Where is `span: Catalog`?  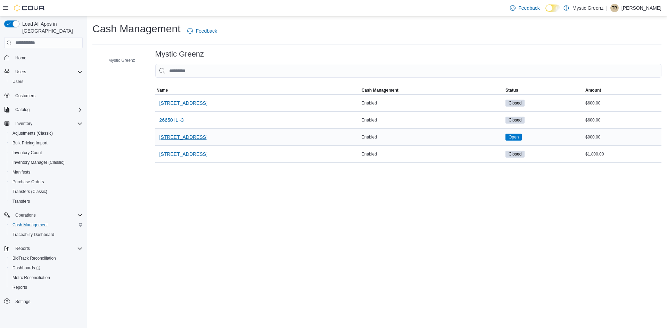
span: Catalog is located at coordinates (48, 110).